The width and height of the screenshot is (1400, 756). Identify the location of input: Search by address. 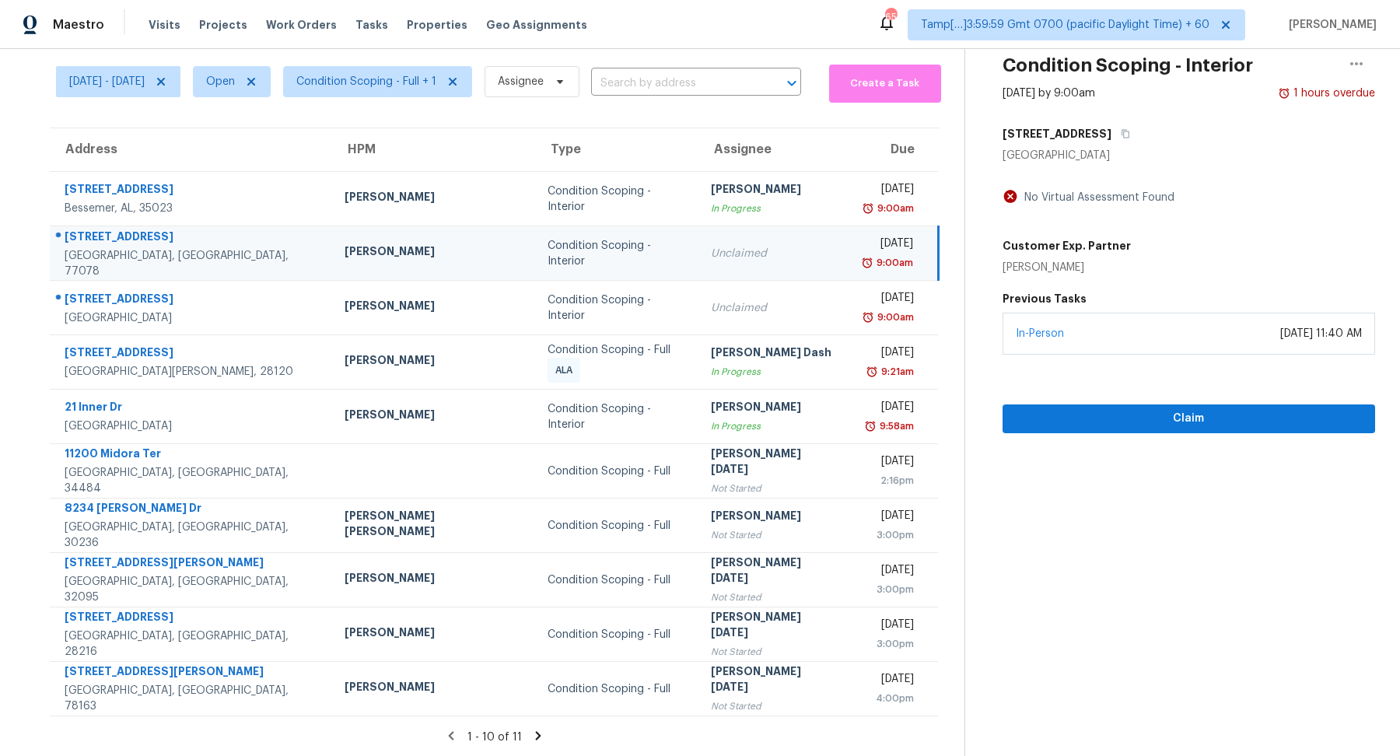
(674, 83).